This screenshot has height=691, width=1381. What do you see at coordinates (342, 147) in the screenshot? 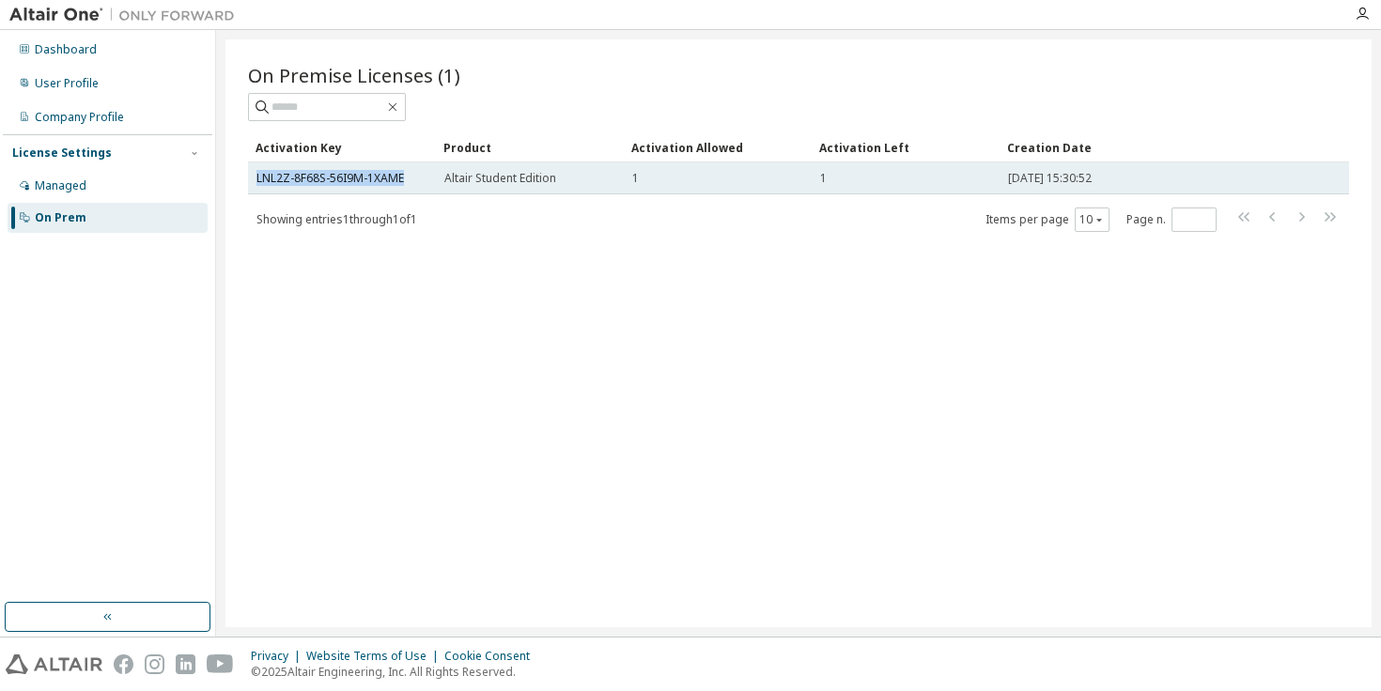
I see `div: Activation Key` at bounding box center [342, 147].